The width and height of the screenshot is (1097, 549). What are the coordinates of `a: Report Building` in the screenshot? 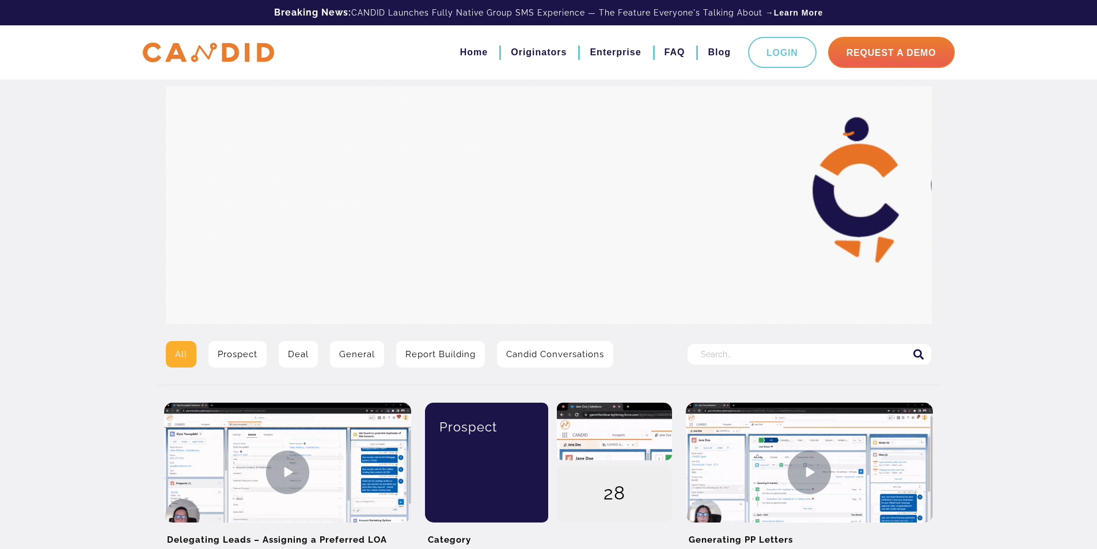 It's located at (441, 354).